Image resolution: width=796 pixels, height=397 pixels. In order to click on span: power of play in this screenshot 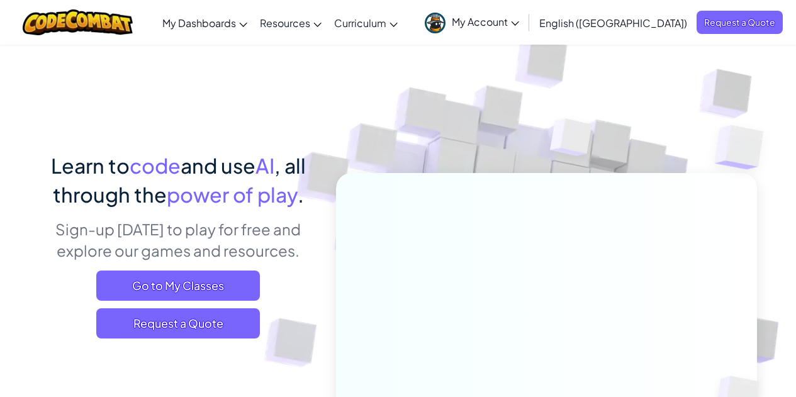, I will do `click(232, 195)`.